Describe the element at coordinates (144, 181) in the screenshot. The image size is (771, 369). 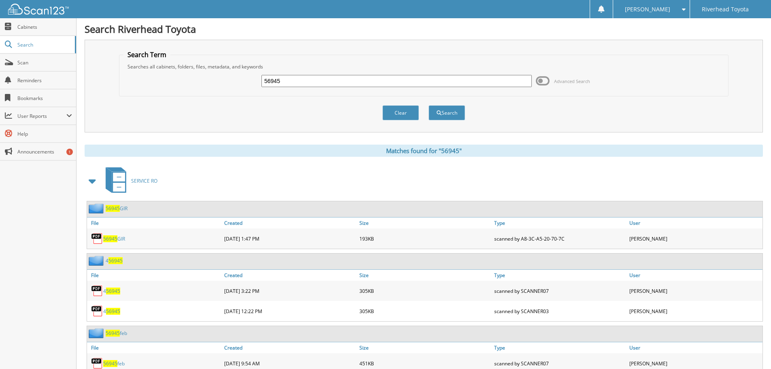
I see `span: SERVICE RO` at that location.